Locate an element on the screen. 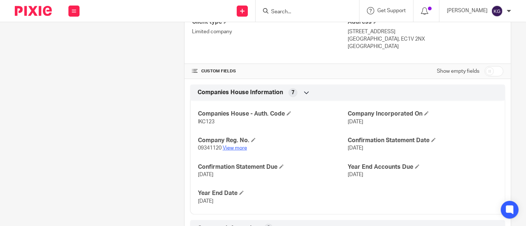 Image resolution: width=526 pixels, height=226 pixels. img: svg%3E is located at coordinates (497, 11).